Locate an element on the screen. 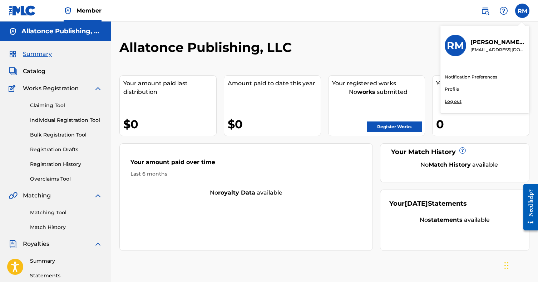  a: Registration History is located at coordinates (66, 164).